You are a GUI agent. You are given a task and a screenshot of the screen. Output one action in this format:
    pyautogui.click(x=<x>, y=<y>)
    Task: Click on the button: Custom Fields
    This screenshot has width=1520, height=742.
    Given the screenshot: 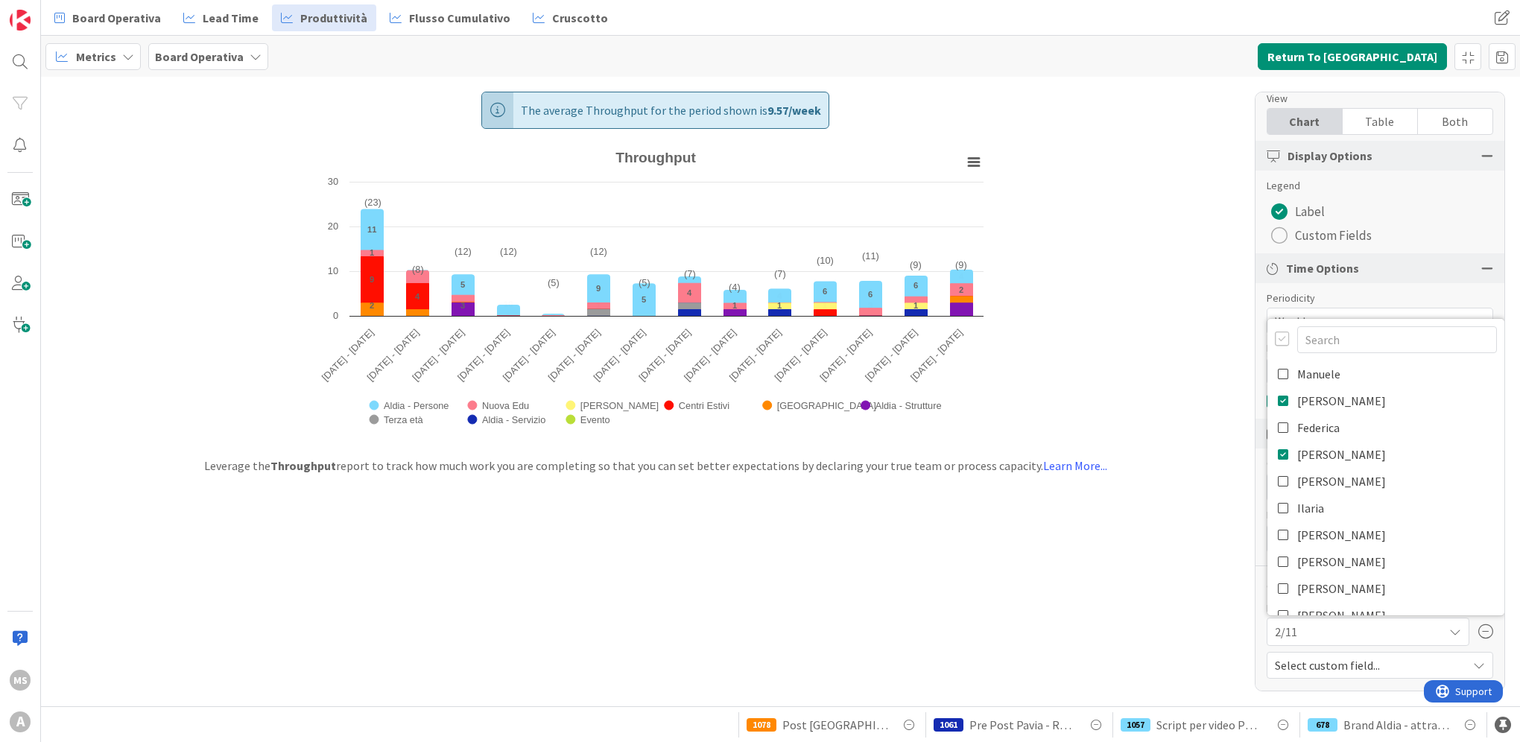 What is the action you would take?
    pyautogui.click(x=1321, y=235)
    